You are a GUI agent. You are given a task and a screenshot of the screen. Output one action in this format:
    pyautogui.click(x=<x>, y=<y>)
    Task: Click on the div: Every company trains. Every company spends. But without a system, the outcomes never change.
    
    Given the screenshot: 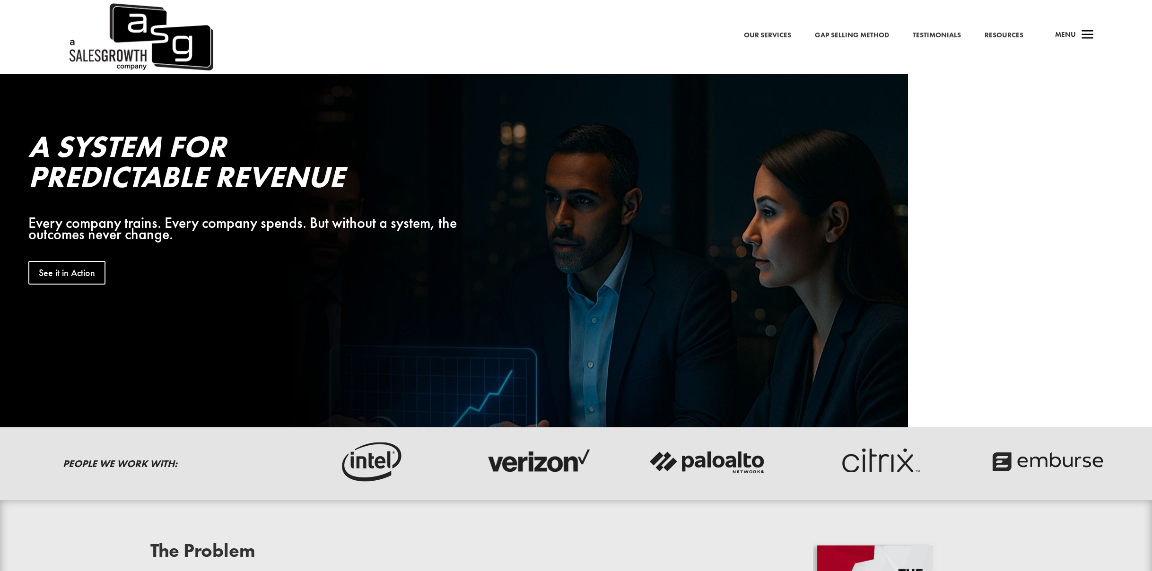 What is the action you would take?
    pyautogui.click(x=248, y=229)
    